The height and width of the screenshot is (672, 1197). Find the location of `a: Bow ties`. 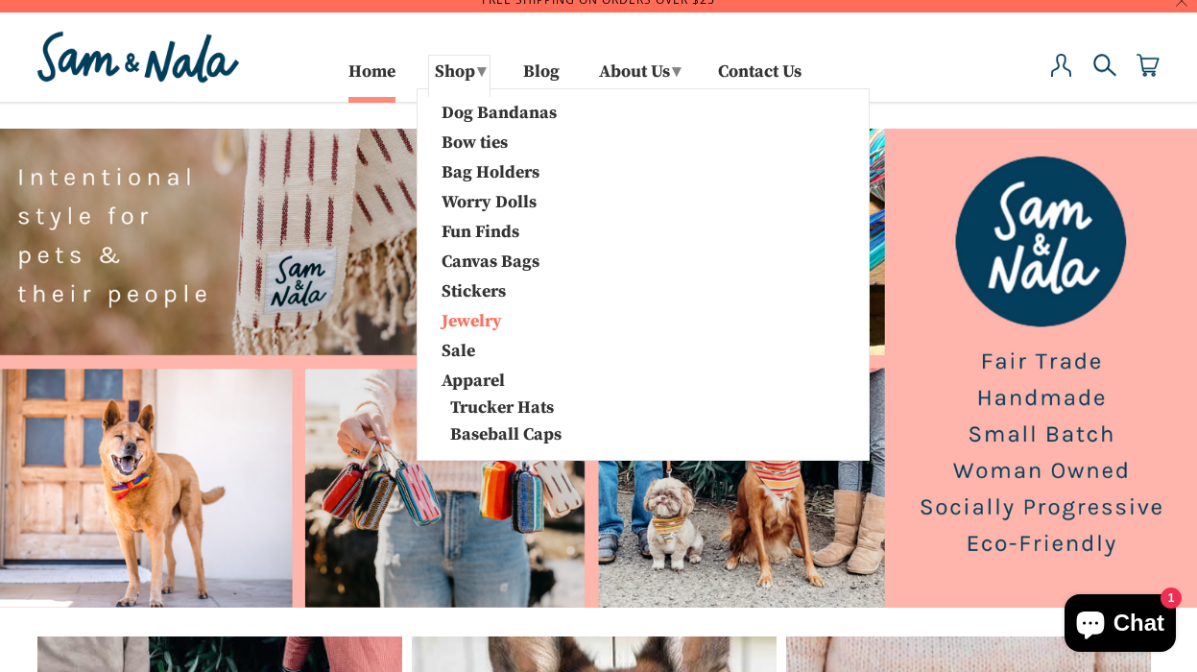

a: Bow ties is located at coordinates (528, 141).